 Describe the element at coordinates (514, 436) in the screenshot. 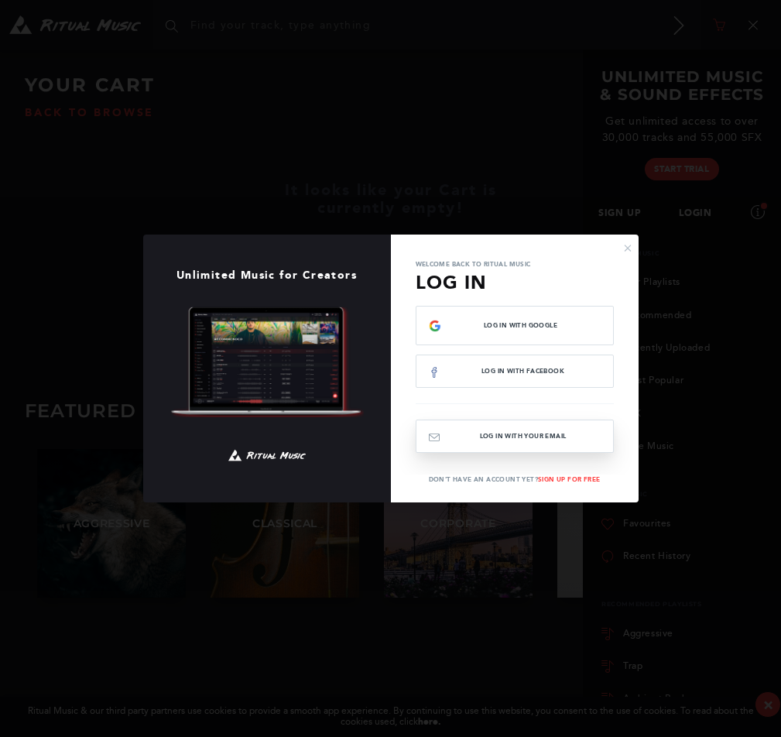

I see `button: Log In with your email` at that location.